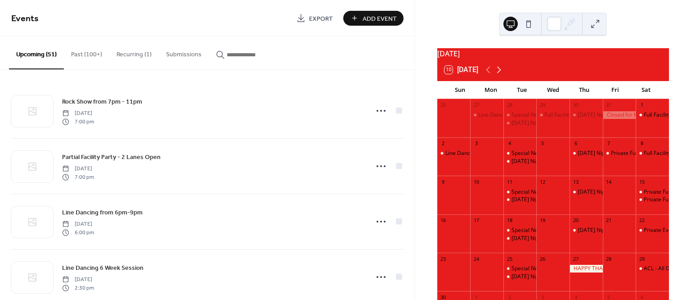 The width and height of the screenshot is (691, 300). I want to click on div: 11, so click(509, 181).